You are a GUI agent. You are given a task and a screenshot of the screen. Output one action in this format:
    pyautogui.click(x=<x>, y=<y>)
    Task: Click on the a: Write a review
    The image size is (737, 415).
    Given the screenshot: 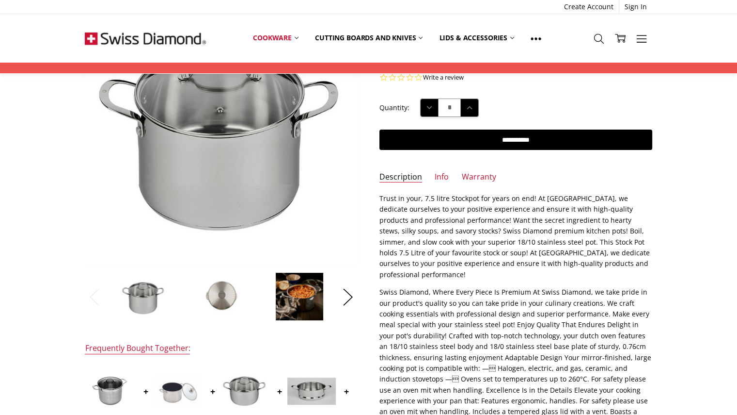 What is the action you would take?
    pyautogui.click(x=444, y=78)
    